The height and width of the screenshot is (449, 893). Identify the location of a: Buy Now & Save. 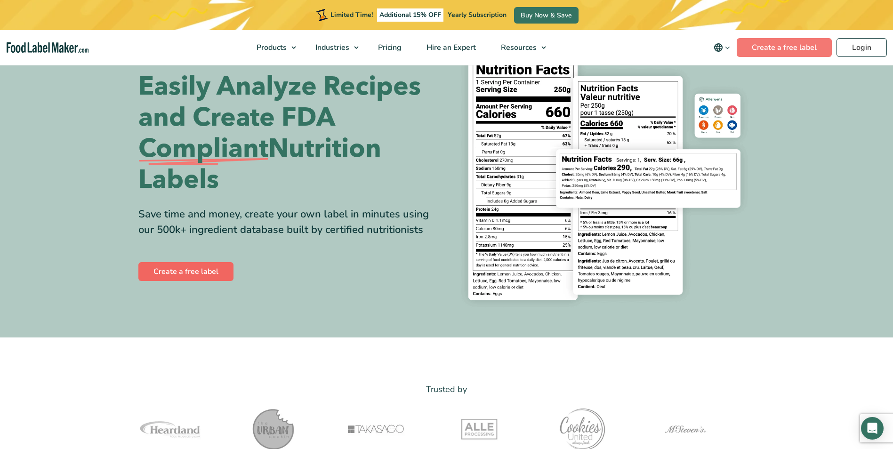
(546, 15).